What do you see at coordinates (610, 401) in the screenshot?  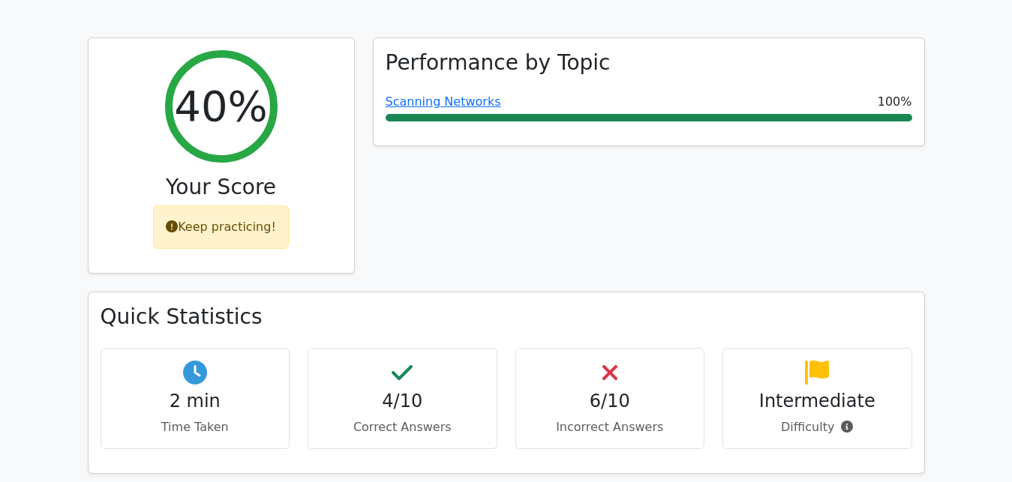 I see `h4: 6/10` at bounding box center [610, 401].